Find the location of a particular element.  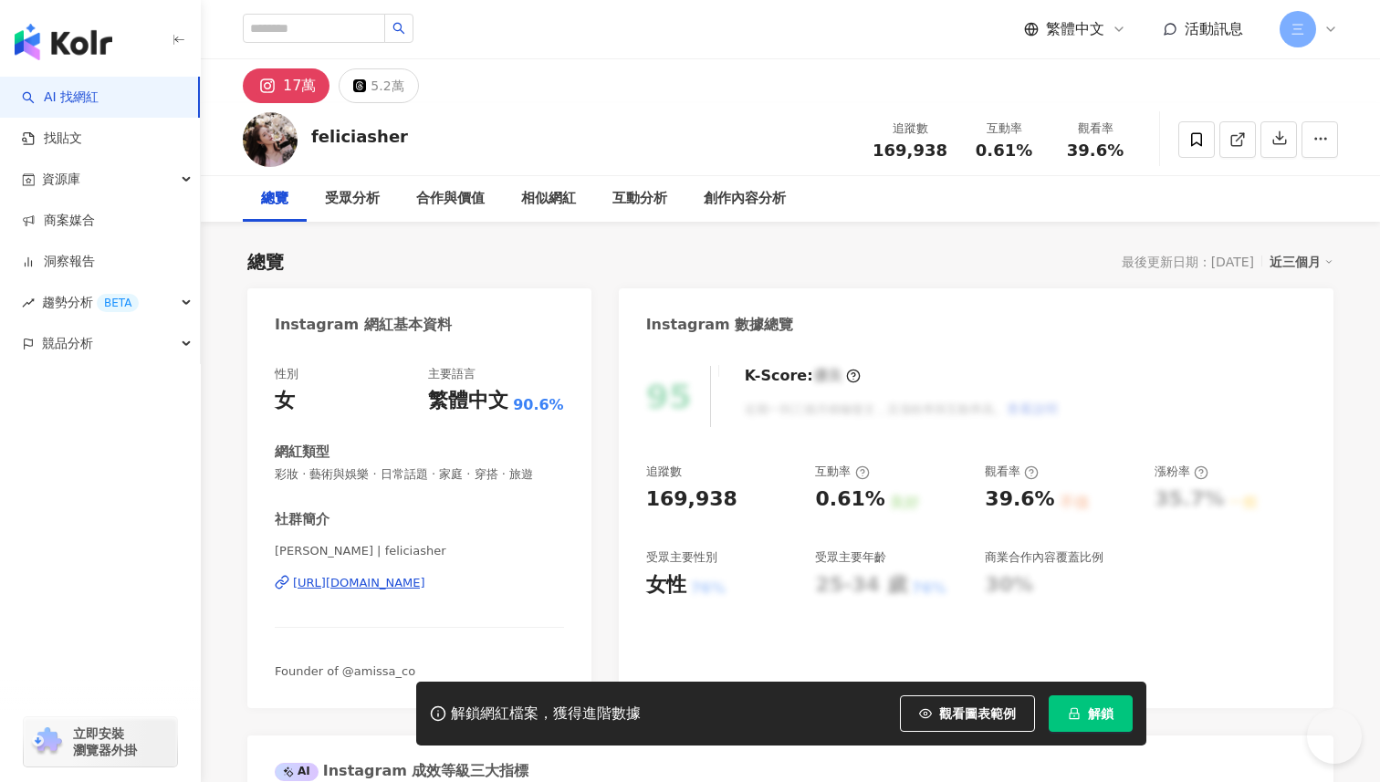

span: 趨勢分析 is located at coordinates (90, 302).